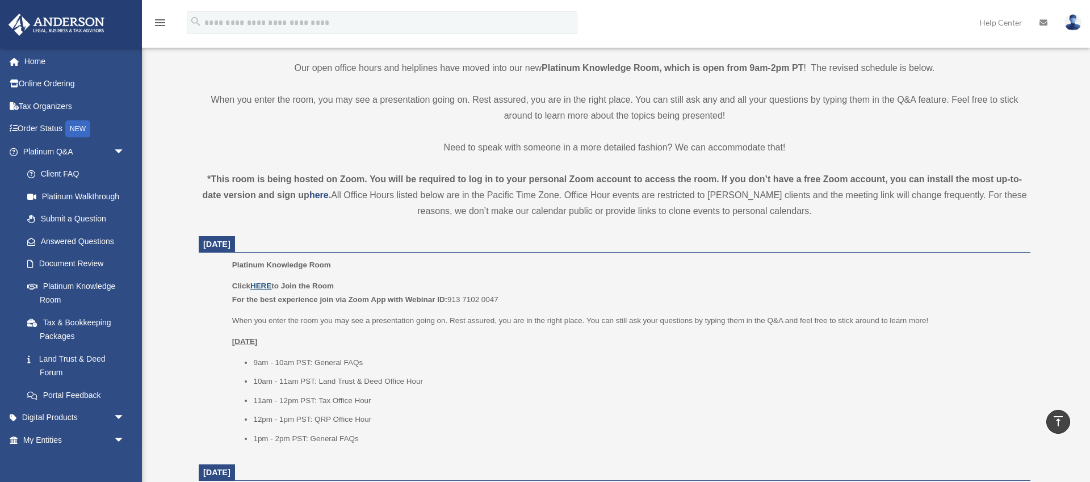  I want to click on li: 9am - 10am PST: General FAQs, so click(638, 363).